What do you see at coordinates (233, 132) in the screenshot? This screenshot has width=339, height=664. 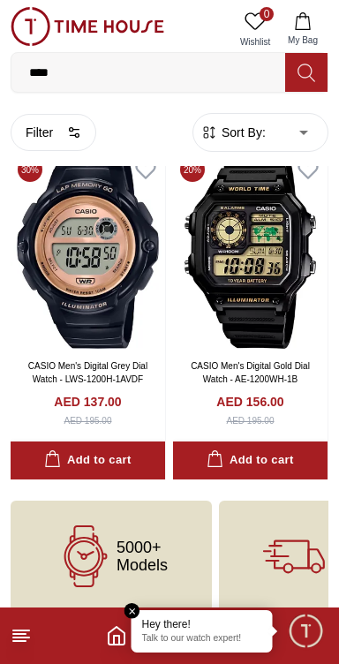 I see `button: Sort By:` at bounding box center [233, 132].